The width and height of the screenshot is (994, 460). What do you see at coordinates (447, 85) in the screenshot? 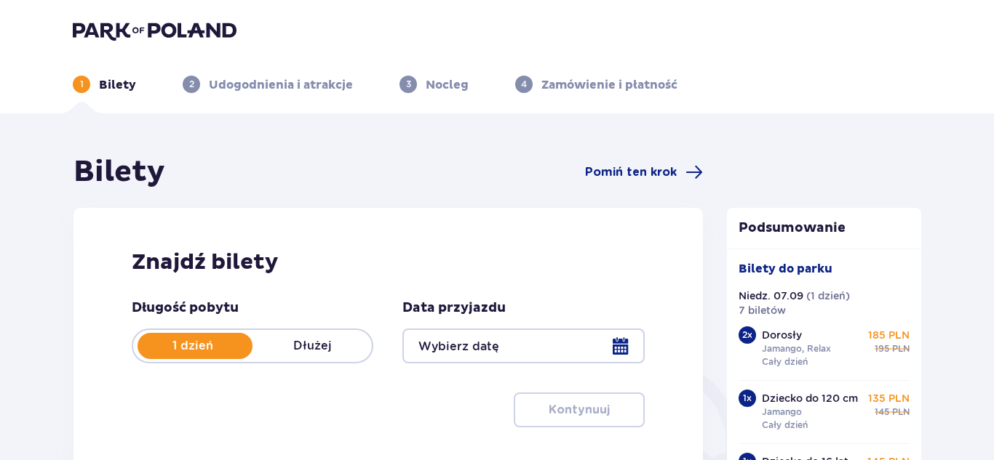
I see `p: Nocleg` at bounding box center [447, 85].